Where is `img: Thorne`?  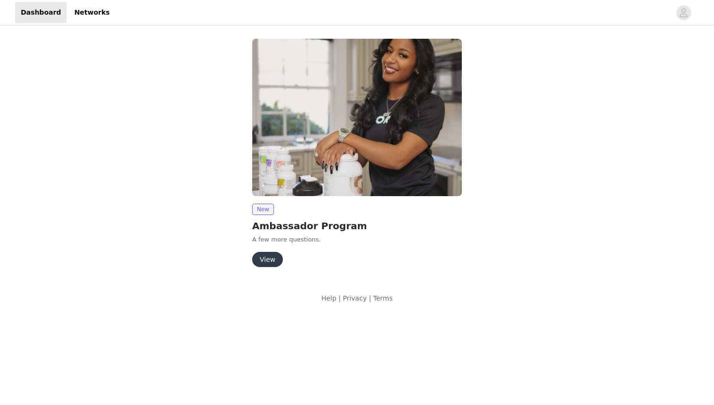
img: Thorne is located at coordinates (357, 117).